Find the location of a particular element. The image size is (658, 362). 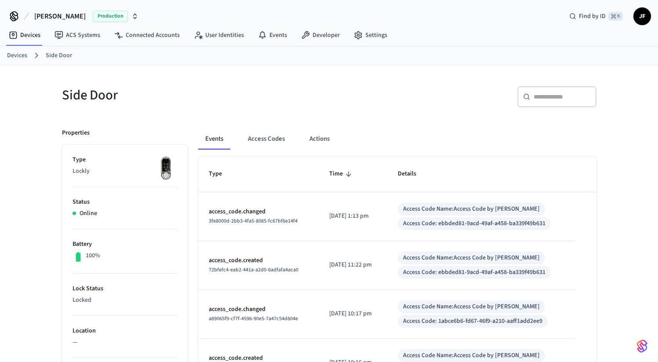

span: 3fe8000d-2bb3-4fa5-8085-fc67bf6e14f4 is located at coordinates (253, 221).